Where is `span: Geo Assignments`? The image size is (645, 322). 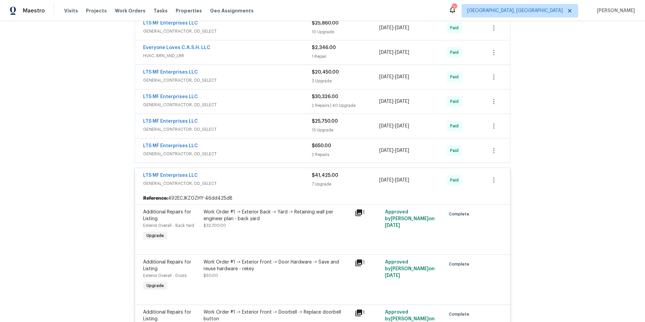 span: Geo Assignments is located at coordinates (232, 11).